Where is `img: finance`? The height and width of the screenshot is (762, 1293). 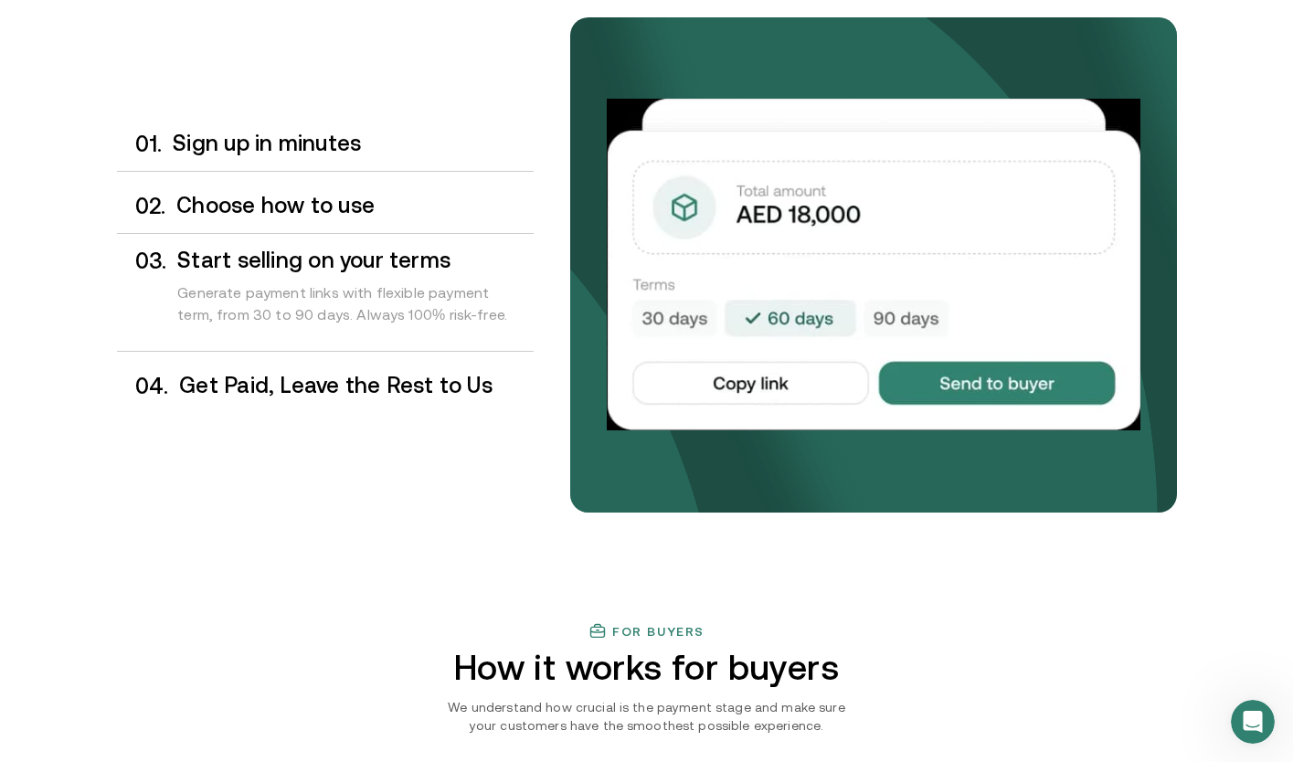
img: finance is located at coordinates (597, 631).